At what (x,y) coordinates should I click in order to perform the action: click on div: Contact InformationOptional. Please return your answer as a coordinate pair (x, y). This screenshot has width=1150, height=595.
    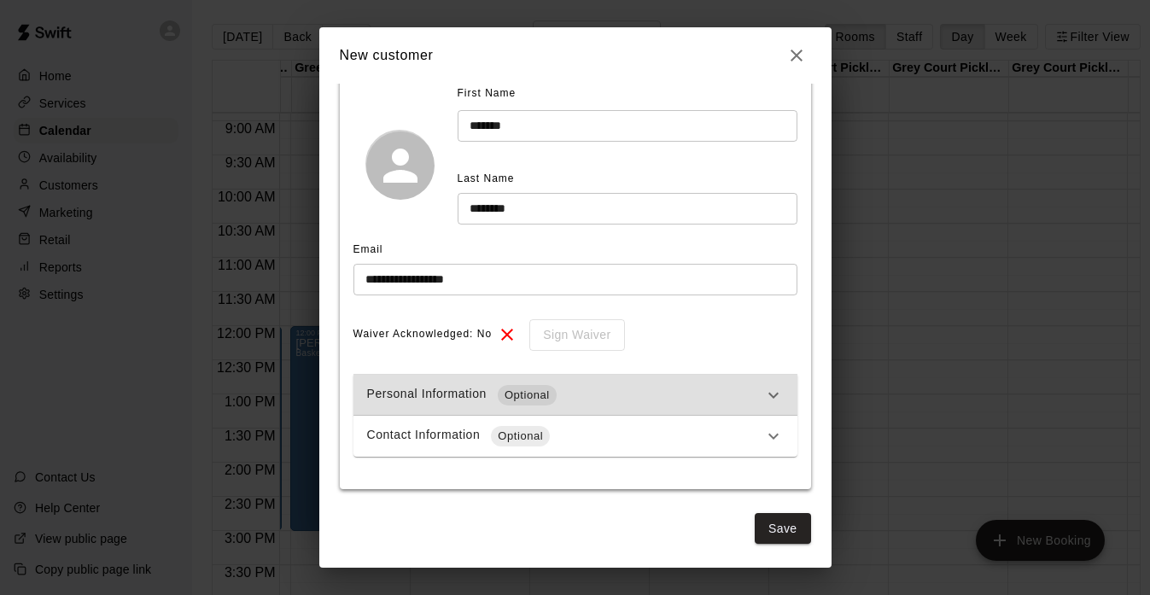
    Looking at the image, I should click on (575, 436).